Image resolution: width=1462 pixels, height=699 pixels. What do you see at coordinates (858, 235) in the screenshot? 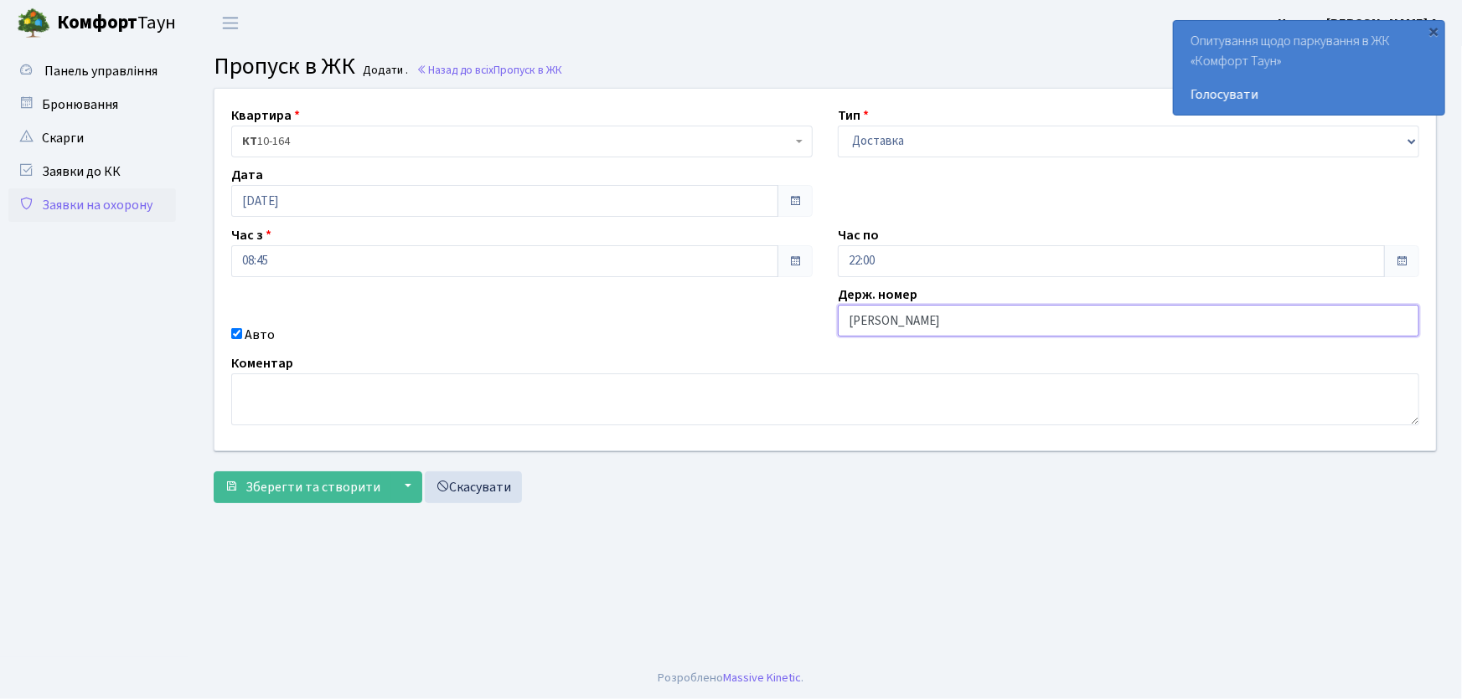
I see `label: Час по` at bounding box center [858, 235].